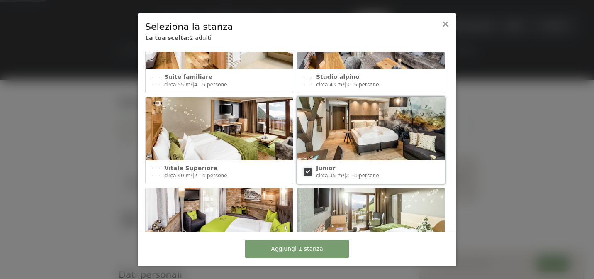  I want to click on font: circa 35 m², so click(330, 176).